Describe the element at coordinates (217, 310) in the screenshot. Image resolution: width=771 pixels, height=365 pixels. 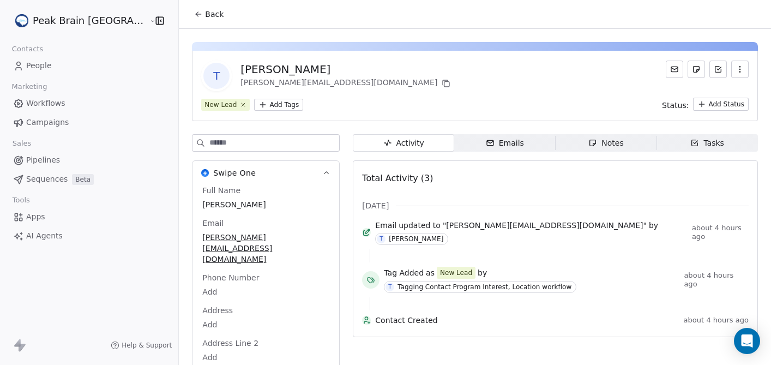
I see `span: Address` at that location.